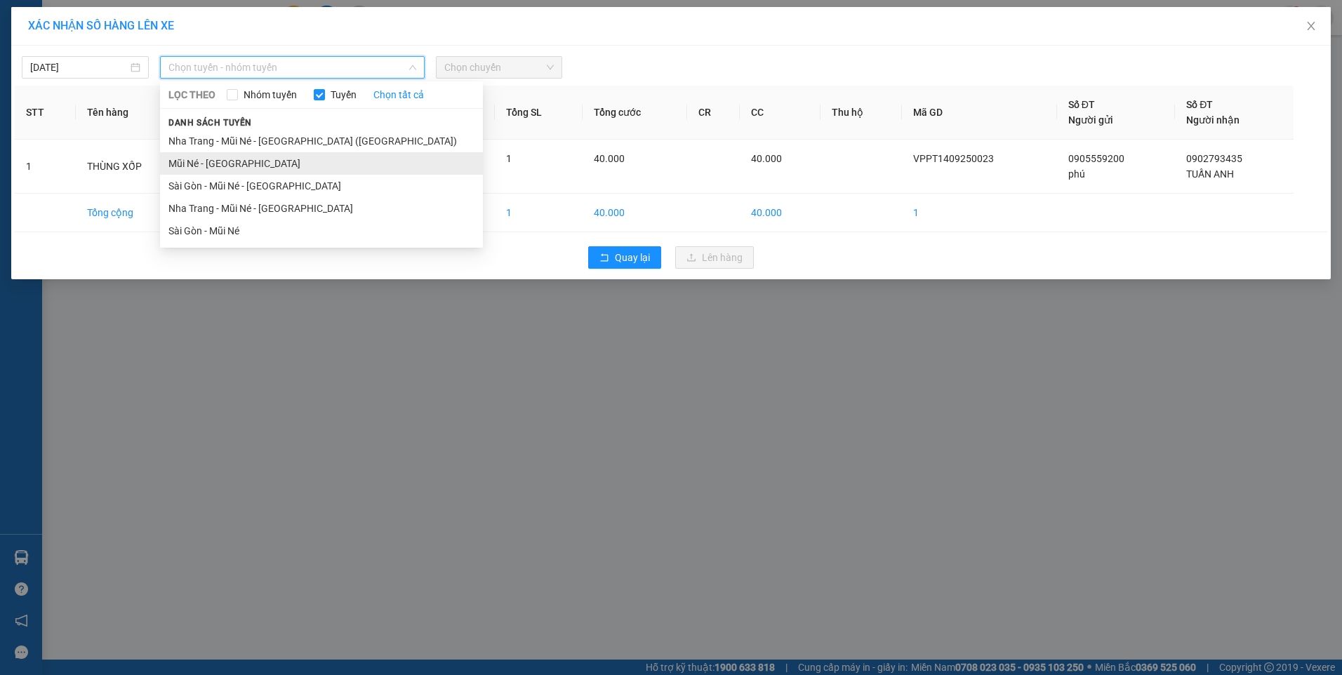 The width and height of the screenshot is (1342, 675). What do you see at coordinates (321, 231) in the screenshot?
I see `li: Sài Gòn - Mũi Né` at bounding box center [321, 231].